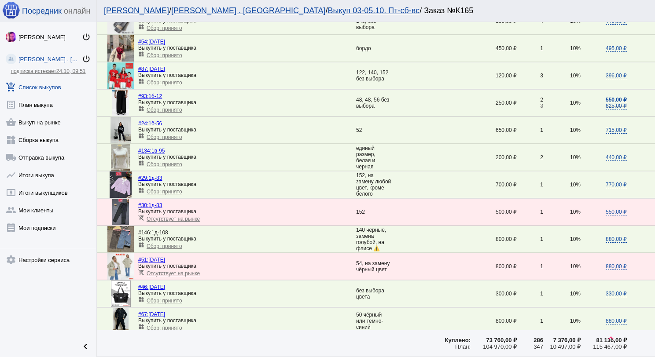 This screenshot has width=655, height=357. What do you see at coordinates (121, 130) in the screenshot?
I see `img: -g0MVT-b2WoFErzVVXeyoRIlVo65FknbgNYZQYcsVNuWFZ8FvbITan2yN72KHWFIwf7GJglkjbSWvOfTFUmvDV75.jpg` at bounding box center [121, 130].